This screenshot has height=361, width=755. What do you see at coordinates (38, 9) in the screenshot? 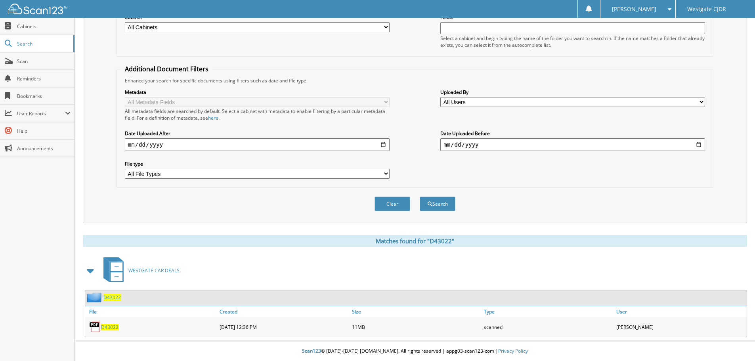
I see `img: scan123-logo-white.svg` at bounding box center [38, 9].